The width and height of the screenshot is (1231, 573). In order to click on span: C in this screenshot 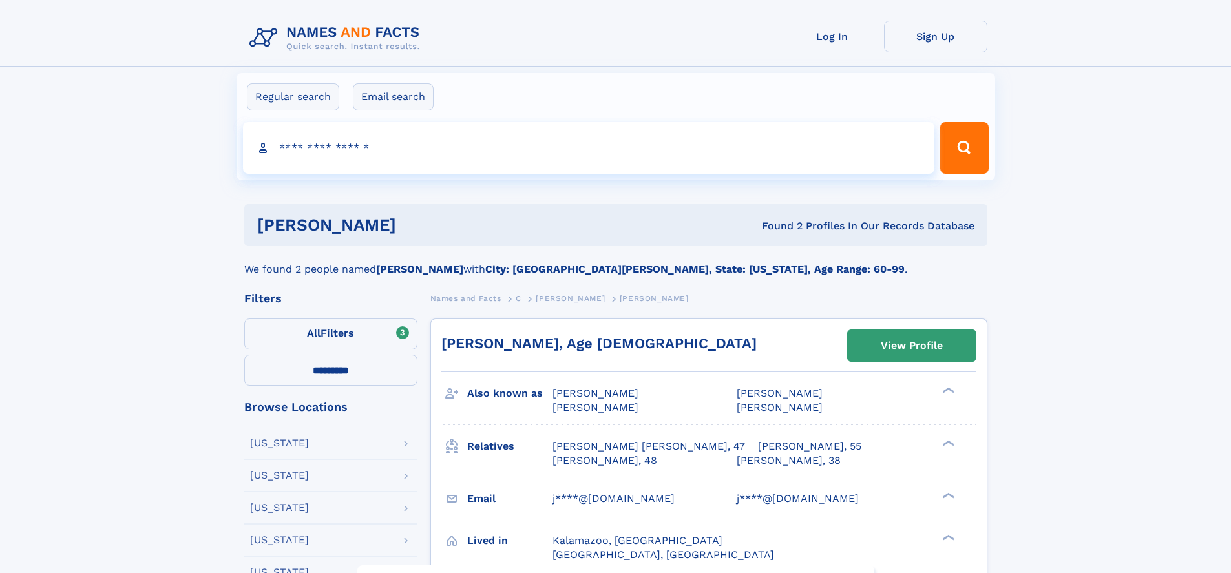, I will do `click(518, 298)`.